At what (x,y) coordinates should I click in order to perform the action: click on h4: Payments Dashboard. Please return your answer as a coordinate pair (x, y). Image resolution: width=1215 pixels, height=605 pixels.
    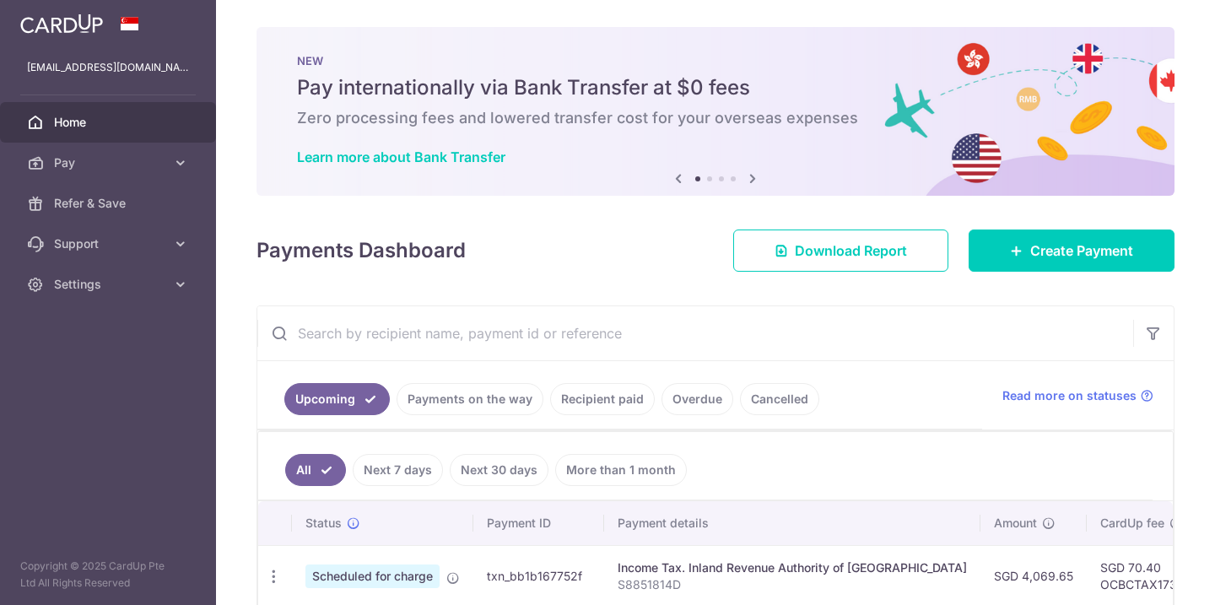
    Looking at the image, I should click on (361, 251).